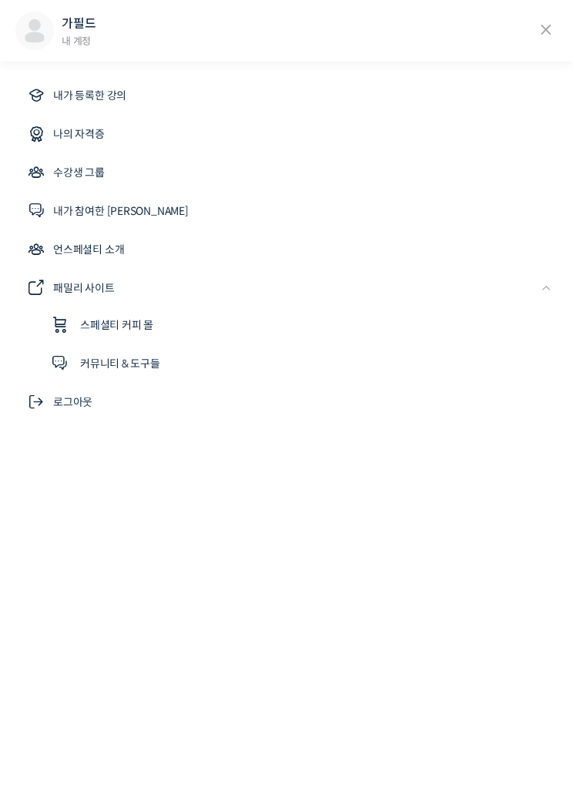 This screenshot has height=788, width=573. I want to click on span: 내가 등록한 강의, so click(89, 95).